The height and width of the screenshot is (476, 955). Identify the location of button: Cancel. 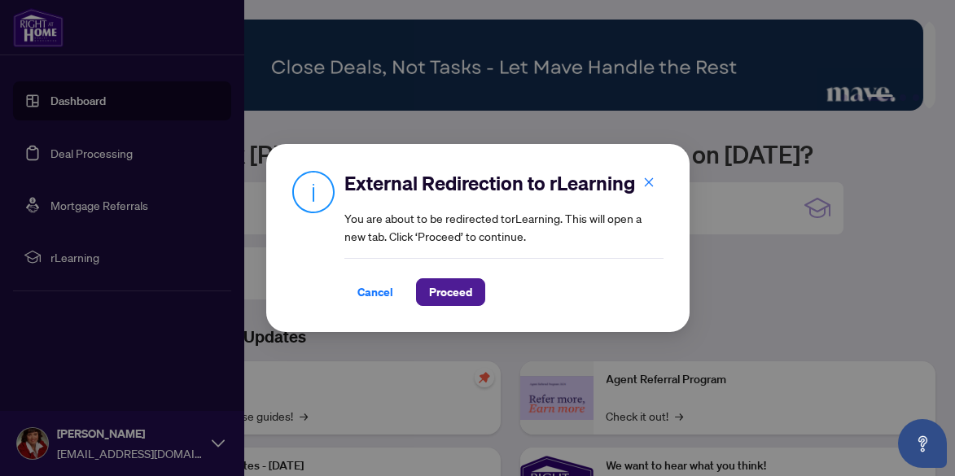
(375, 292).